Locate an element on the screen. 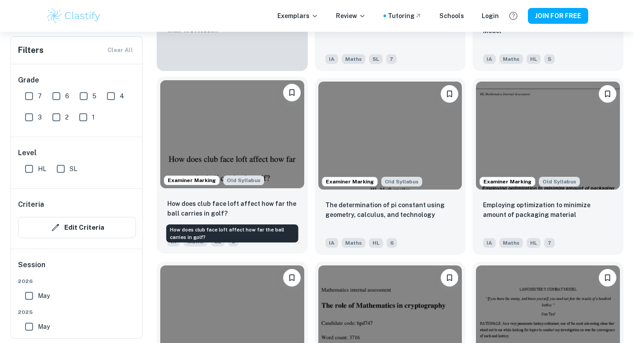  img: Maths IA example thumbnail: How does club face loft affect how far t is located at coordinates (232, 134).